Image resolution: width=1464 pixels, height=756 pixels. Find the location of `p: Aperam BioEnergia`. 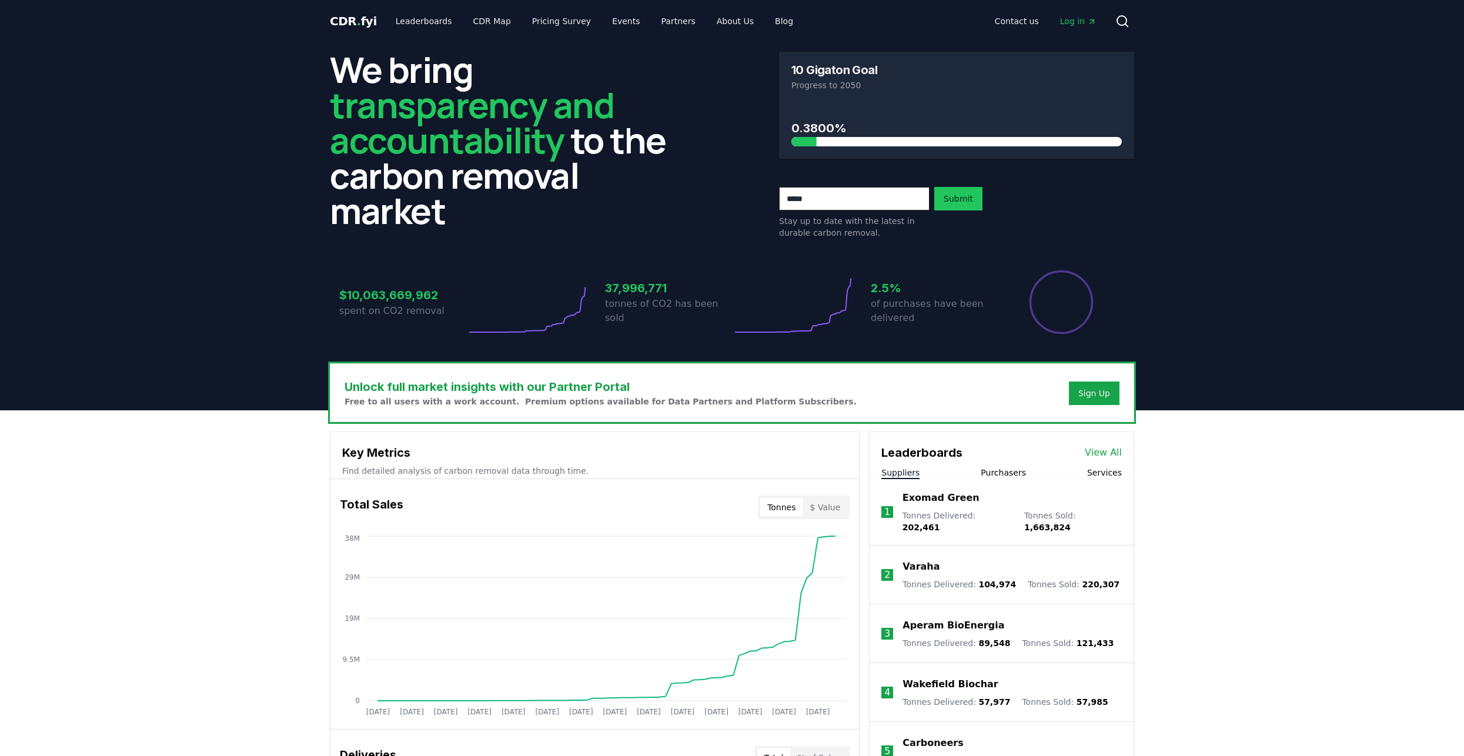

p: Aperam BioEnergia is located at coordinates (953, 626).